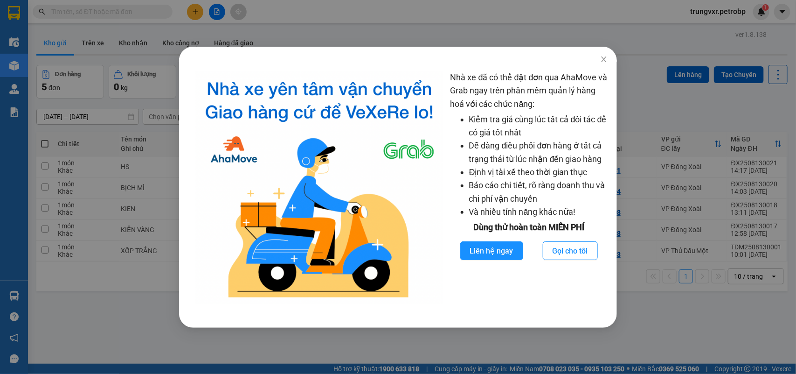  Describe the element at coordinates (538, 212) in the screenshot. I see `li: Và nhiều tính năng khác nữa!` at that location.